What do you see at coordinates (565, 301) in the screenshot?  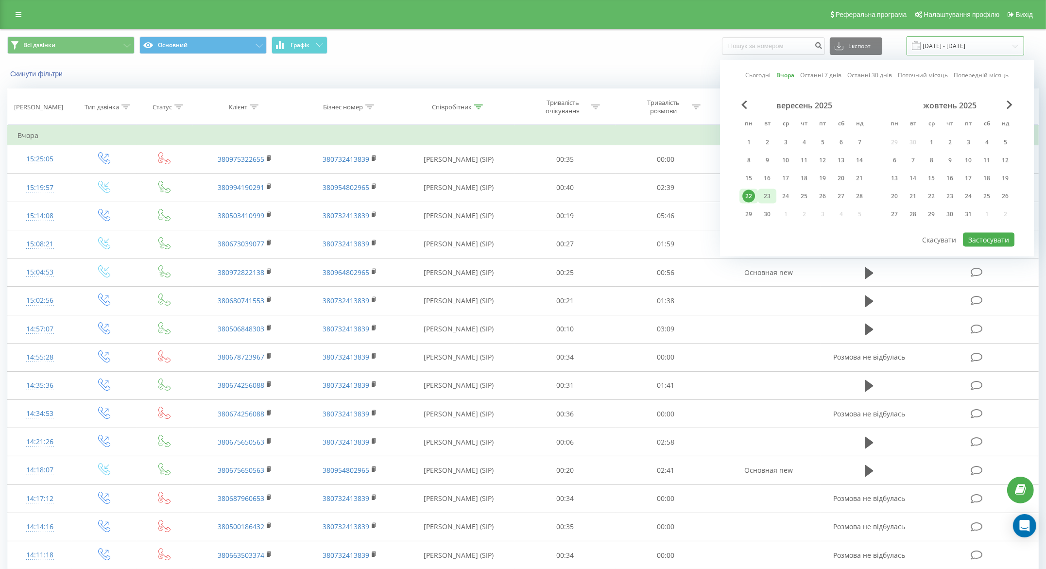 I see `td: 00:21` at bounding box center [565, 301].